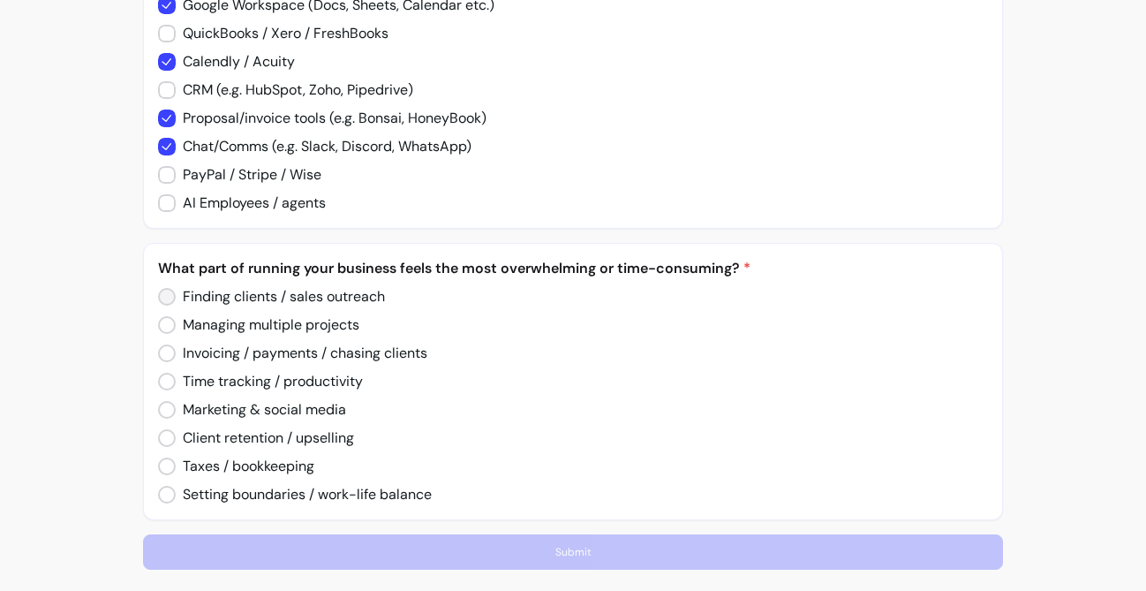 This screenshot has height=591, width=1146. What do you see at coordinates (279, 297) in the screenshot?
I see `input: Finding clients / sales outreach` at bounding box center [279, 297].